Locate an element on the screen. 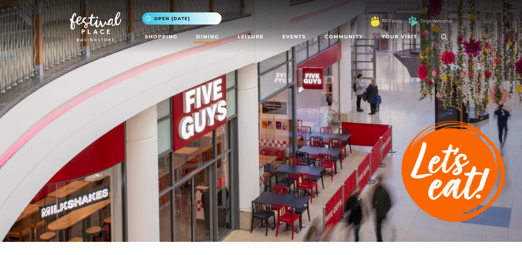 This screenshot has width=522, height=255. a: Your Visit is located at coordinates (401, 37).